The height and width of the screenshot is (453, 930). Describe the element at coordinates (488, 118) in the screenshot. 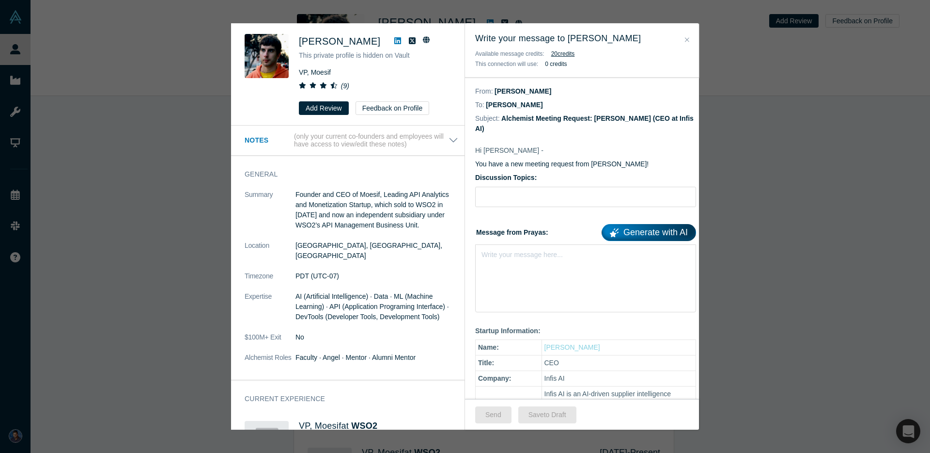

I see `dt: Subject:` at that location.